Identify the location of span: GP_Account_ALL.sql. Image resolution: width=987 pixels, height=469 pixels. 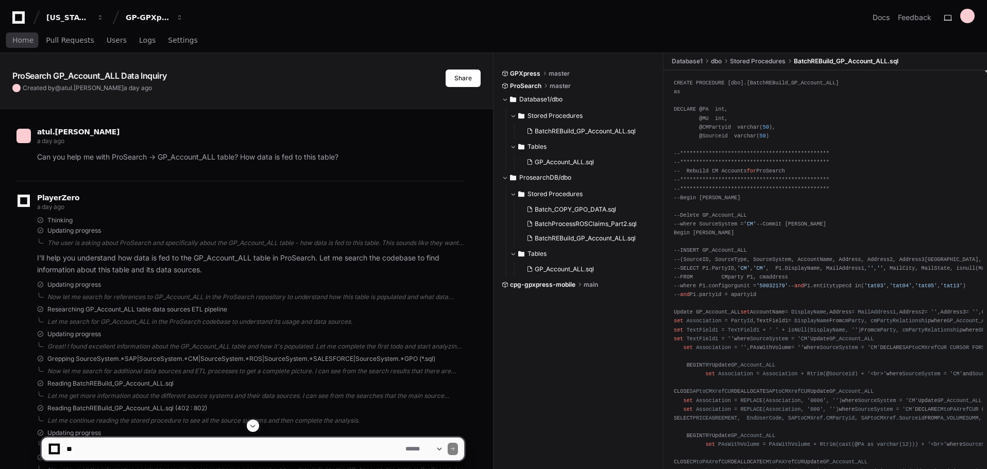
(564, 162).